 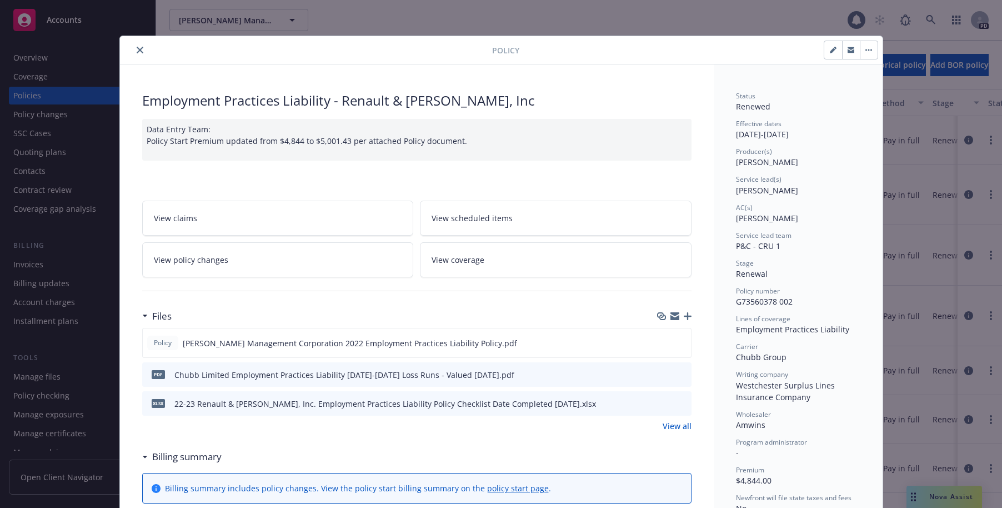 I want to click on div: Employment Practices Liability, so click(x=798, y=329).